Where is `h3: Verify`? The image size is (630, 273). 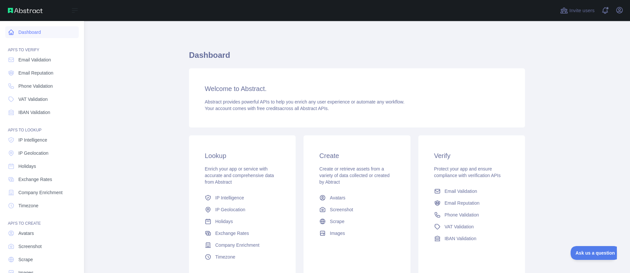
h3: Verify is located at coordinates (472, 156).